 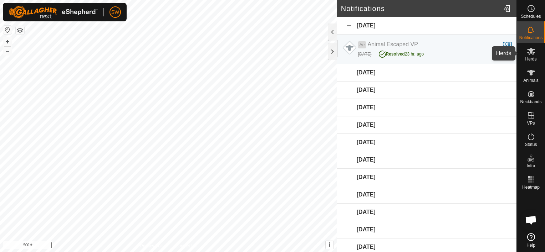 What do you see at coordinates (7, 30) in the screenshot?
I see `button: Reset Map` at bounding box center [7, 30].